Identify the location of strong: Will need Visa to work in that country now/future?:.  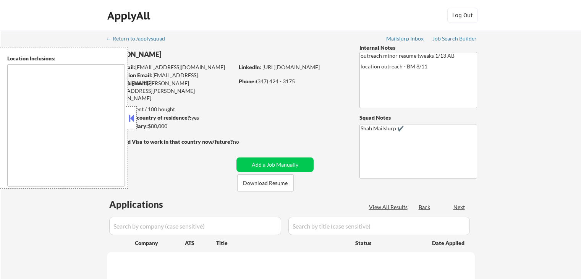
(170, 141).